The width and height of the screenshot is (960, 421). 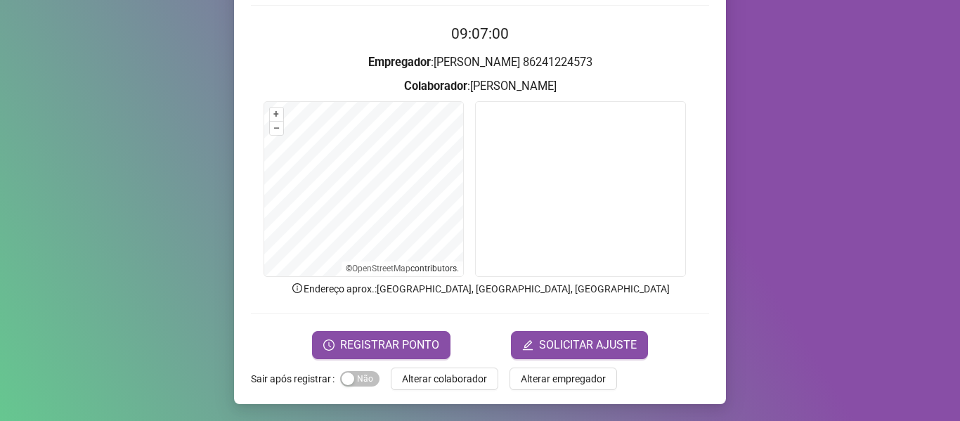 I want to click on button: Alterar colaborador, so click(x=444, y=379).